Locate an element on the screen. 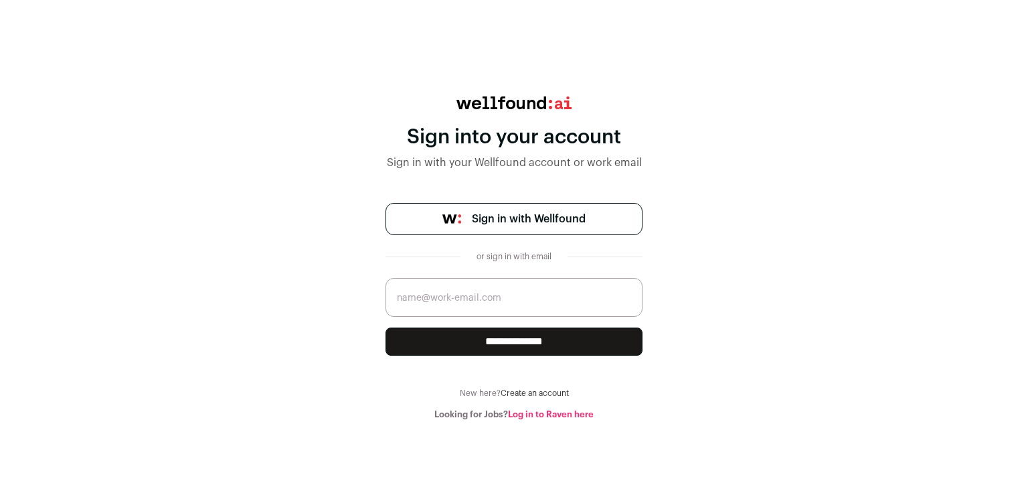 The image size is (1028, 489). div: Looking for Jobs? is located at coordinates (514, 414).